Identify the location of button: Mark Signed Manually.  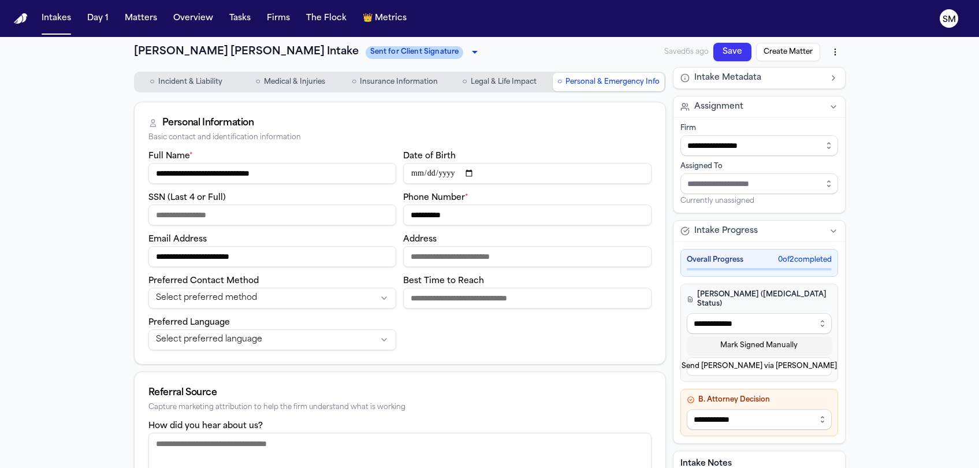
(759, 345).